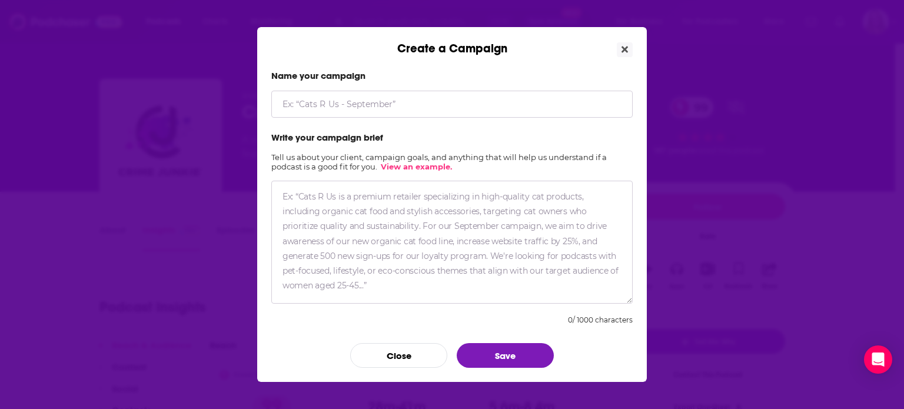  I want to click on h2: Tell us about your client, campaign goals, and anything that will help us understand if a podcast..., so click(452, 162).